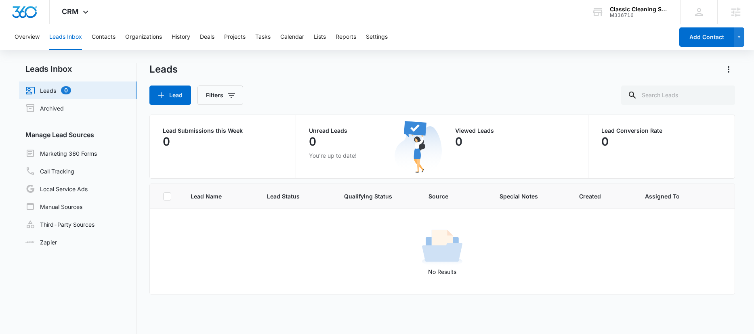 Image resolution: width=754 pixels, height=334 pixels. What do you see at coordinates (728, 69) in the screenshot?
I see `button: Actions` at bounding box center [728, 69].